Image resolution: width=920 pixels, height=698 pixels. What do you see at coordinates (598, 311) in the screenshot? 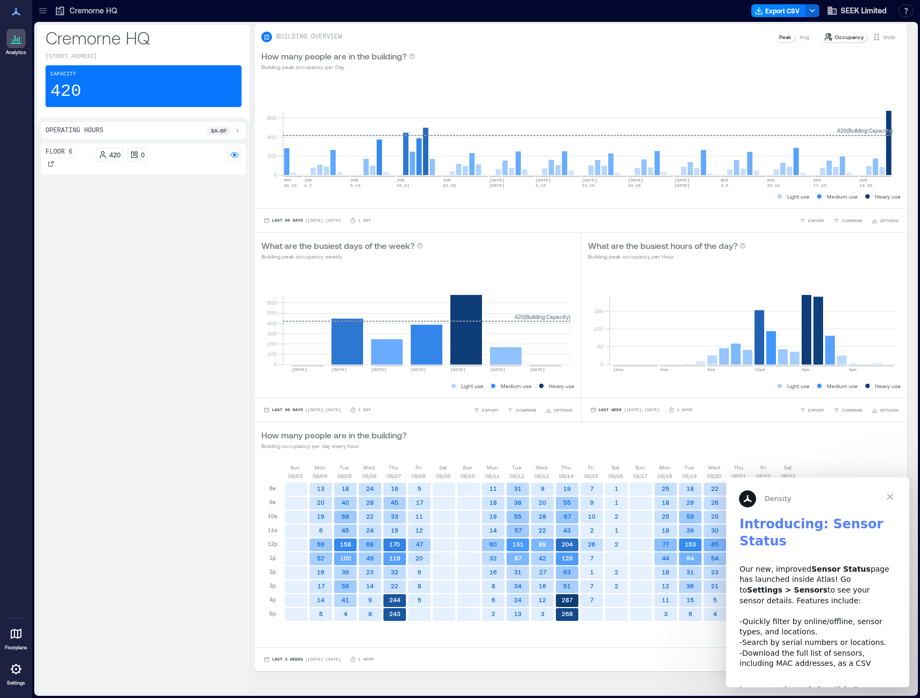
I see `tspan: 150` at bounding box center [598, 311].